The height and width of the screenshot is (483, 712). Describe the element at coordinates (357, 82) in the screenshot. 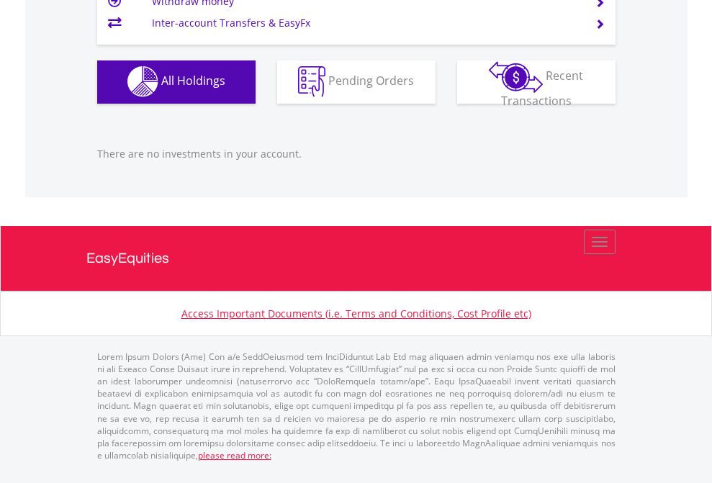

I see `button: Pending Orders` at that location.